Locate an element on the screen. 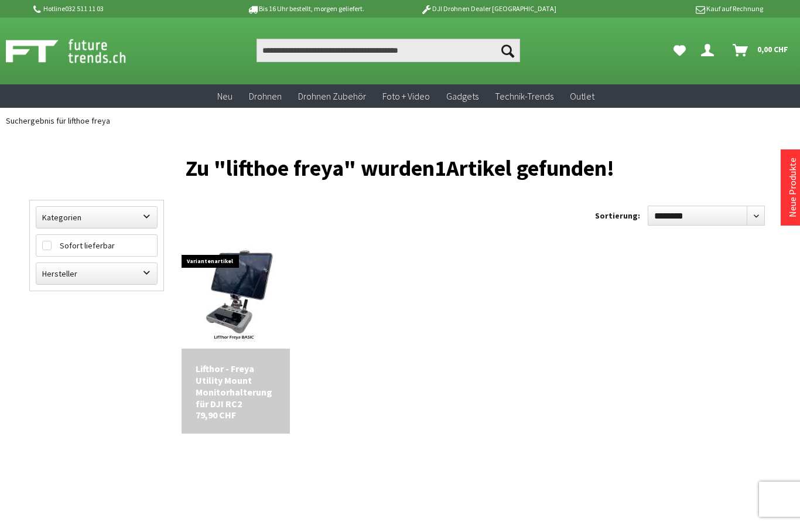 This screenshot has width=800, height=525. input: Produkt, Marke, Kategorie, EAN, Artikelnummer… is located at coordinates (388, 50).